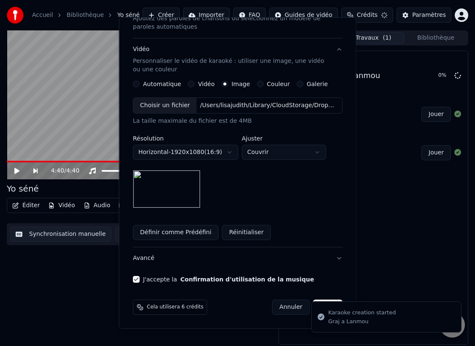  I want to click on p: Ajoutez des paroles de chansons ou sélectionnez un modèle de paroles automatiques, so click(231, 23).